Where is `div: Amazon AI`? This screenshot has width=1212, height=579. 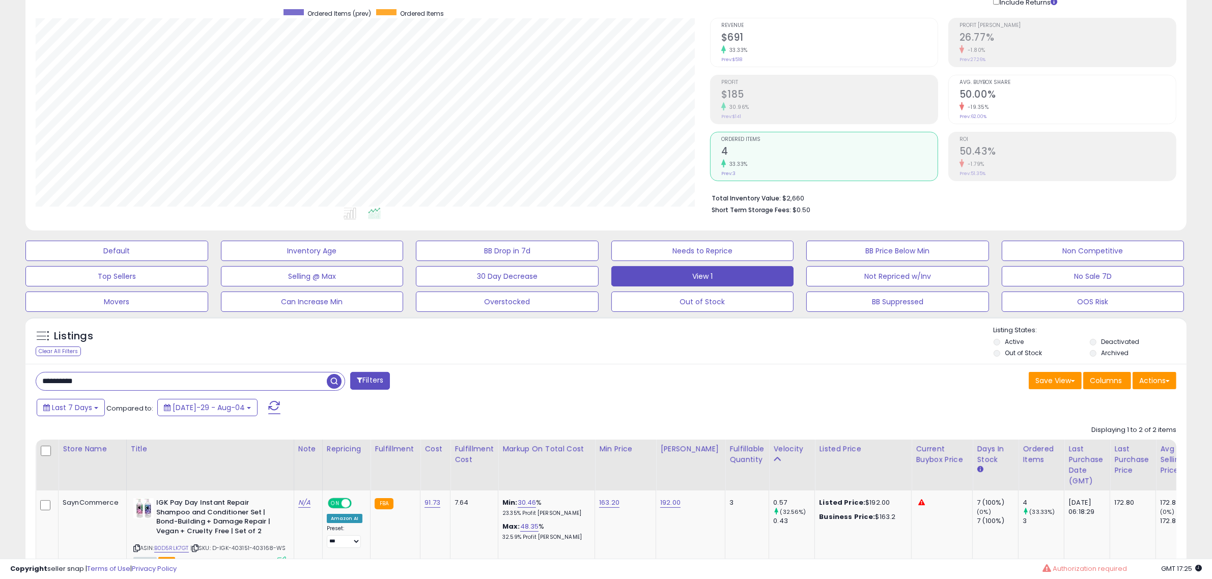 div: Amazon AI is located at coordinates (345, 519).